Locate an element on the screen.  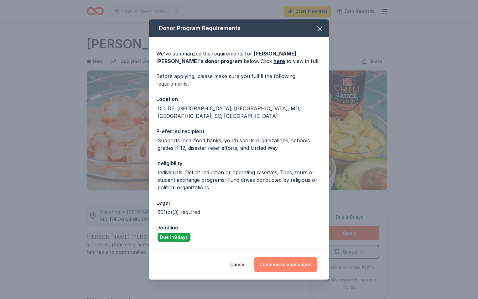
div: Supports local food banks, youth sports organizations, schools grades K-12, disaster relief effor... is located at coordinates (240, 144).